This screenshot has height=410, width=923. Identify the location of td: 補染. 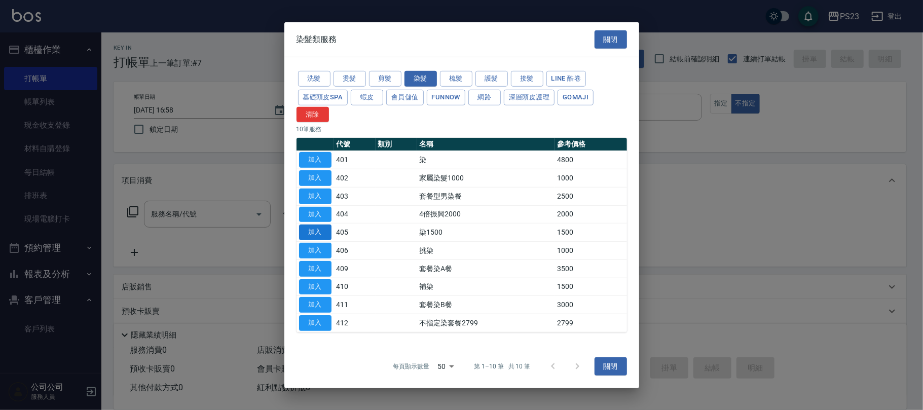
(486, 287).